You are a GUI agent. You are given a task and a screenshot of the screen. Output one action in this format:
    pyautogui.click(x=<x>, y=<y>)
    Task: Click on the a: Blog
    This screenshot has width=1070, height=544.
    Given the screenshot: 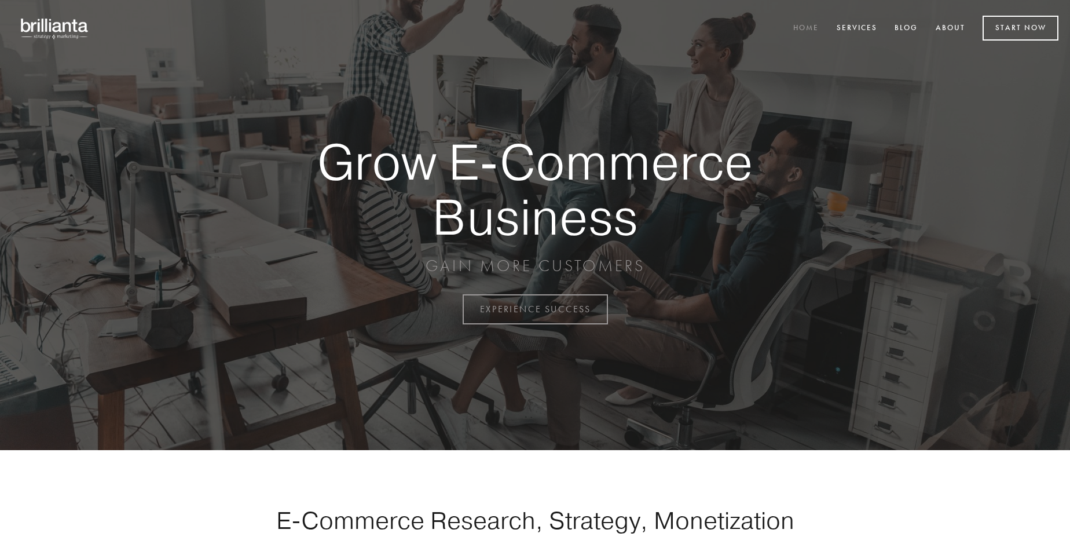 What is the action you would take?
    pyautogui.click(x=906, y=28)
    